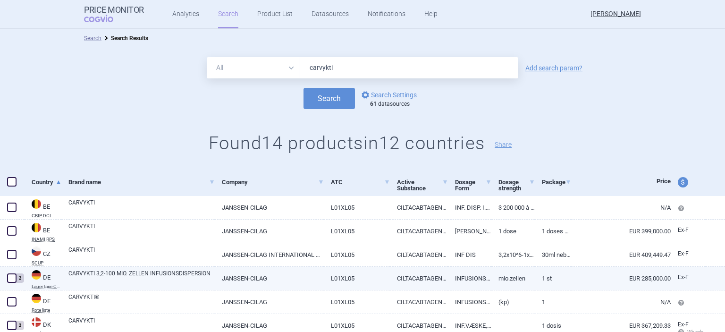 Image resolution: width=725 pixels, height=332 pixels. What do you see at coordinates (388, 95) in the screenshot?
I see `a: Search Settings` at bounding box center [388, 95].